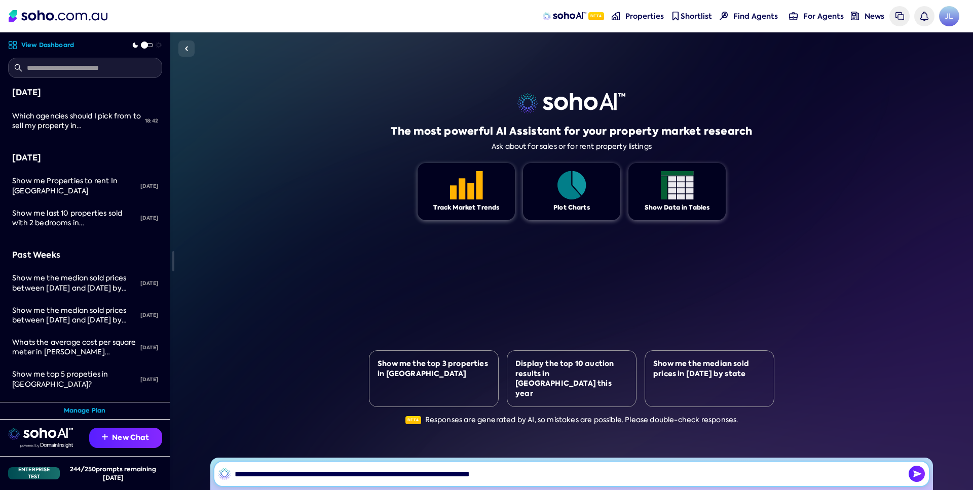  I want to click on a: Messages, so click(899, 16).